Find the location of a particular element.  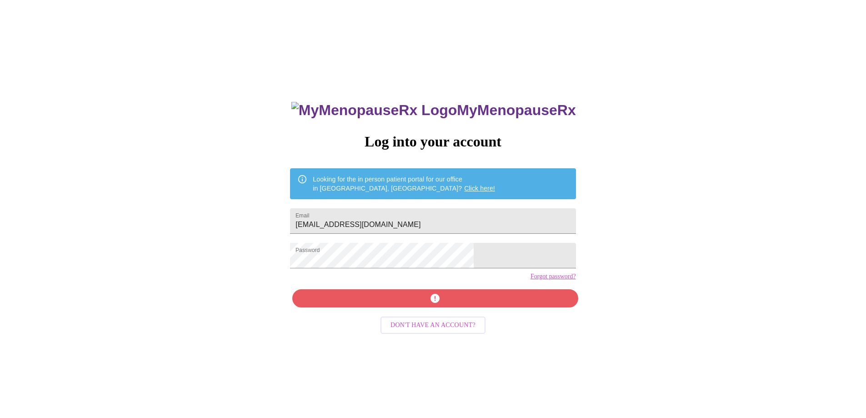

button: Don't have an account? is located at coordinates (433, 325).